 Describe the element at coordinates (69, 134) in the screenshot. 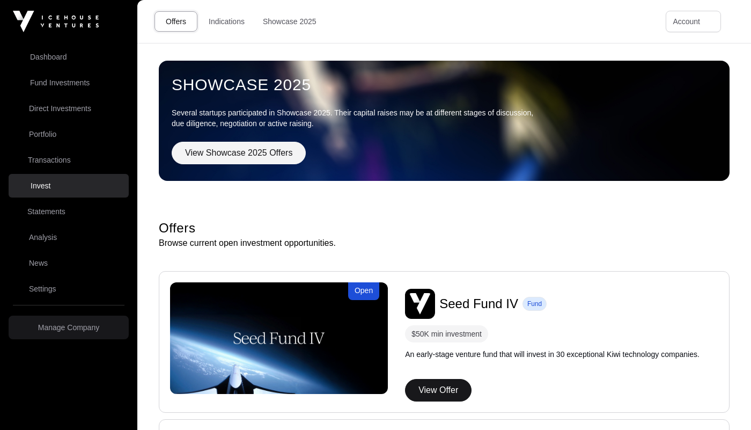

I see `a: Portfolio` at that location.